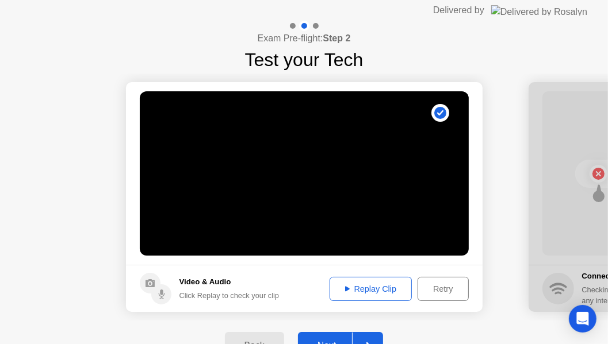  What do you see at coordinates (304, 60) in the screenshot?
I see `h1: Test your Tech` at bounding box center [304, 60].